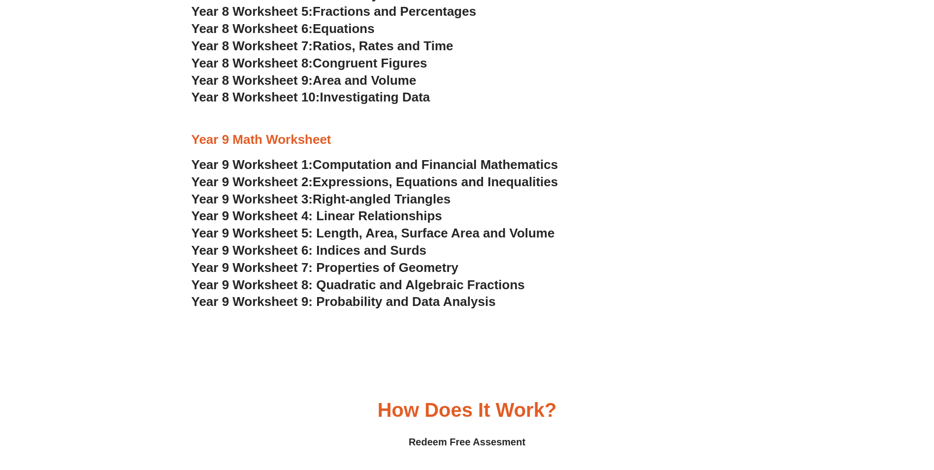 The width and height of the screenshot is (934, 470). What do you see at coordinates (309, 250) in the screenshot?
I see `a: Year 9 Worksheet 6: Indices and Surds` at bounding box center [309, 250].